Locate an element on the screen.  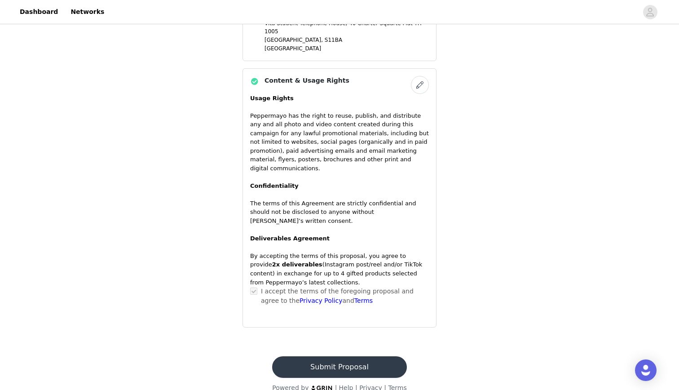
strong: Deliverables Agreement is located at coordinates (290, 238).